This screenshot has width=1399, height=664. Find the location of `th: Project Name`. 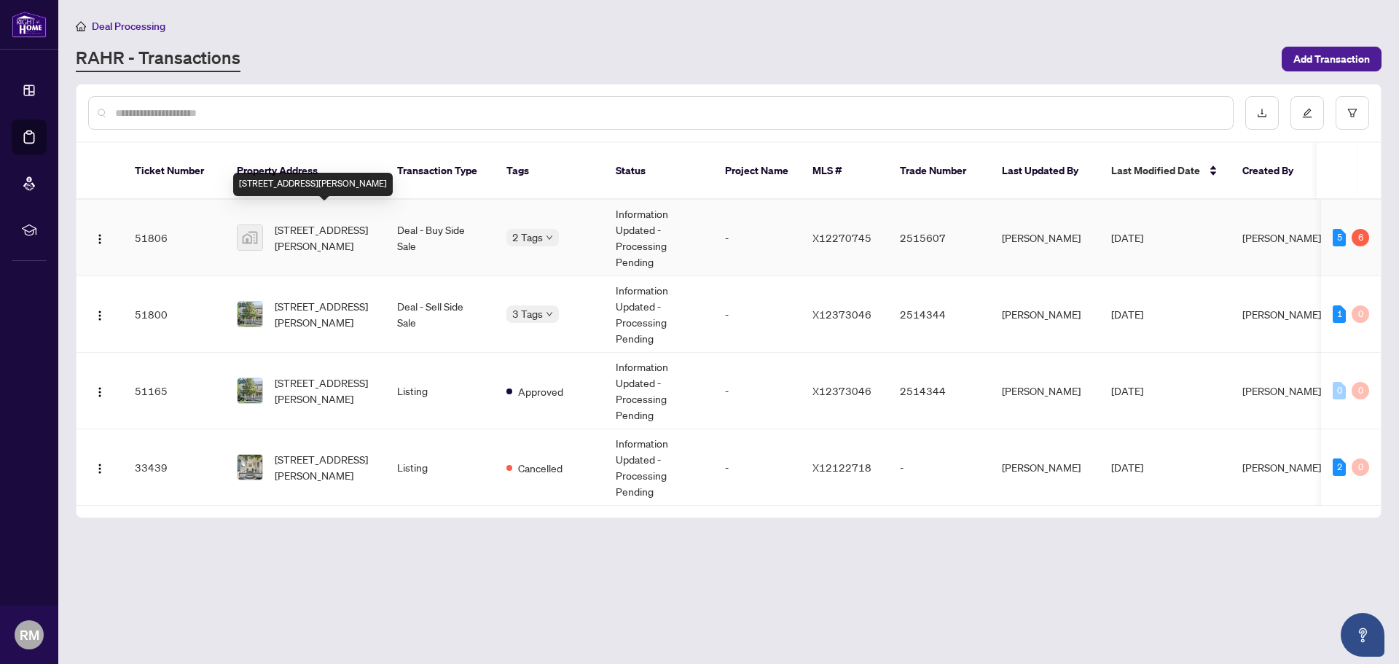

th: Project Name is located at coordinates (757, 171).